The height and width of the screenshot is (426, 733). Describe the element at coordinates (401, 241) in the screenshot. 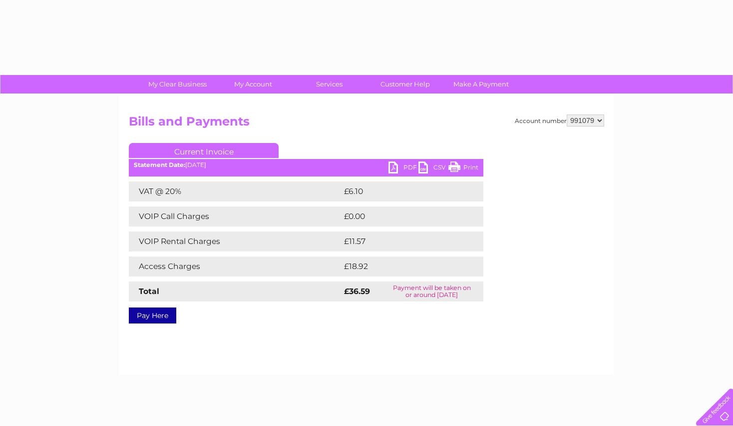

I see `td: £11.57` at that location.